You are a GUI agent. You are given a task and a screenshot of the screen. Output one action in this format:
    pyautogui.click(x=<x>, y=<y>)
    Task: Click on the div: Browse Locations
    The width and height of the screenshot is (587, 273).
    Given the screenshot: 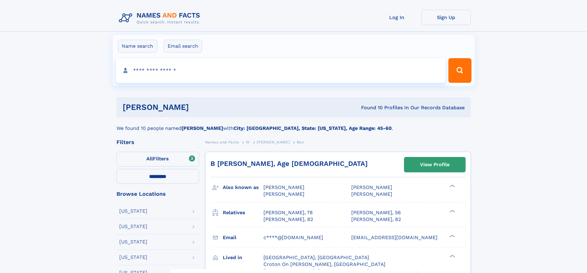 What is the action you would take?
    pyautogui.click(x=158, y=194)
    